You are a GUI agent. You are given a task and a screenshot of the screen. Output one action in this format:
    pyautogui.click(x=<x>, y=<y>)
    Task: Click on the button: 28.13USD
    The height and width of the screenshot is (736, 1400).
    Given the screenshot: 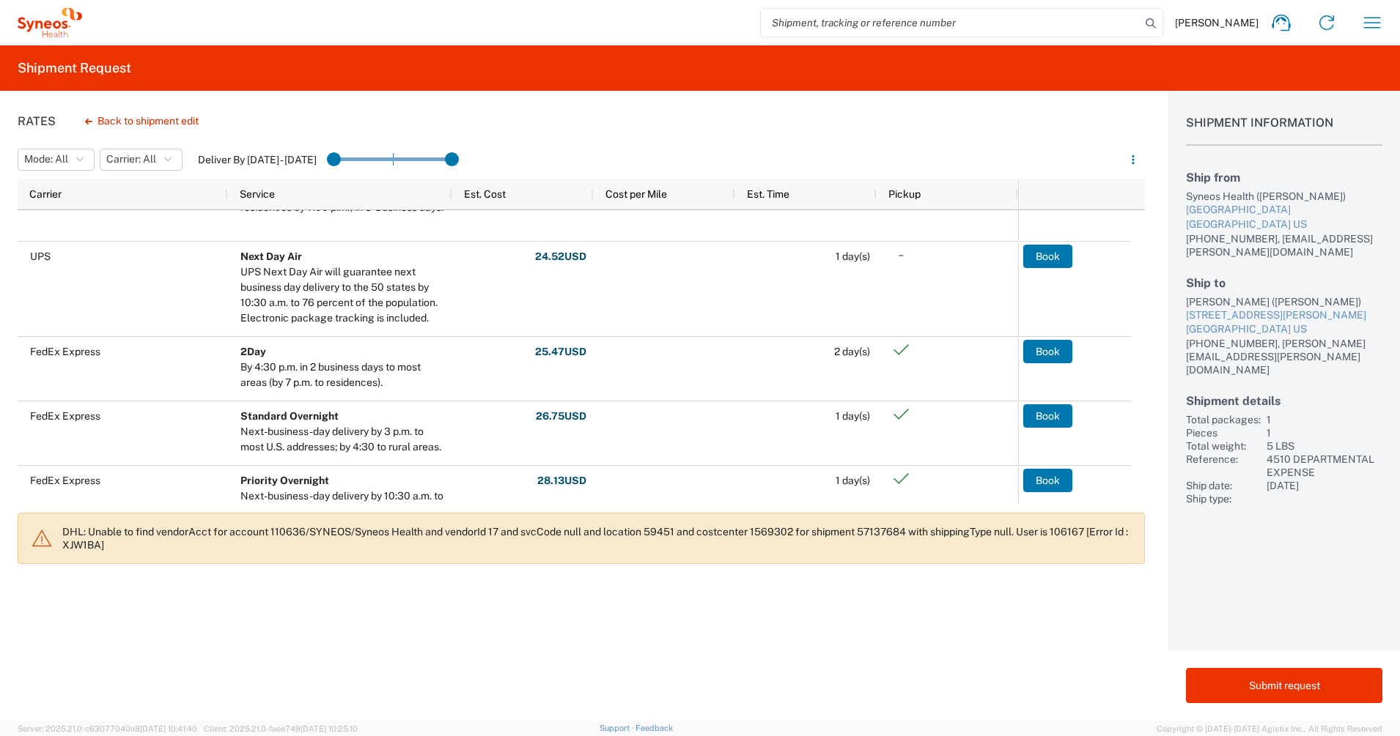 What is the action you would take?
    pyautogui.click(x=561, y=481)
    